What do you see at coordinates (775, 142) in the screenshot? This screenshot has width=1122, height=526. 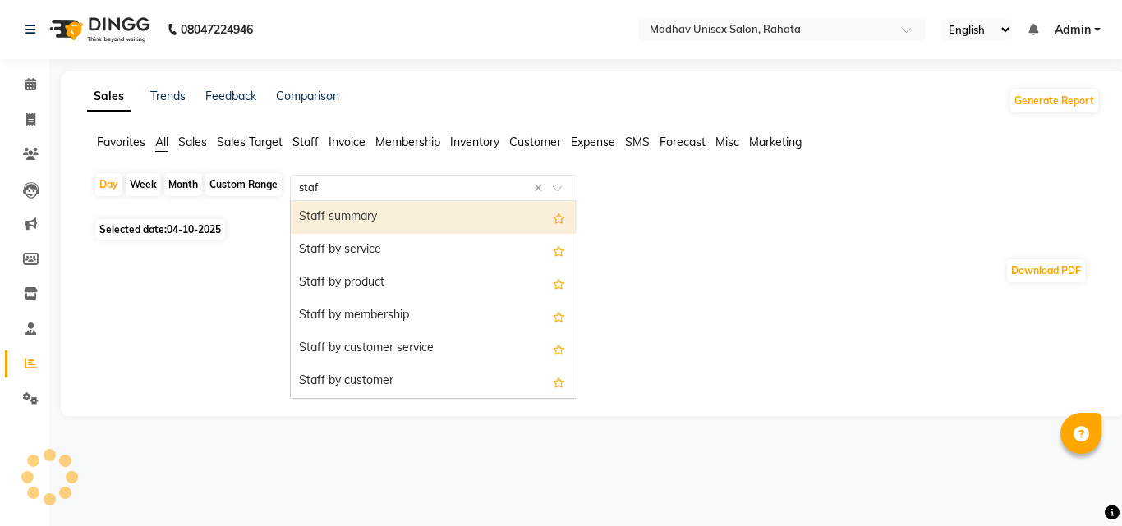 I see `span: Marketing` at bounding box center [775, 142].